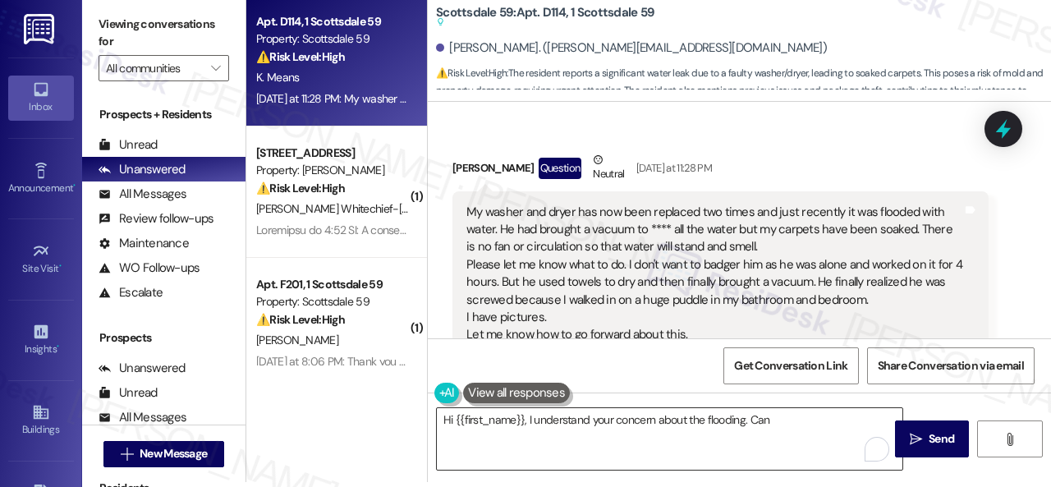 This screenshot has width=1051, height=487. Describe the element at coordinates (743, 91) in the screenshot. I see `span: : The resident reports a significant water leak due to a faulty washer/dryer, leading to soaked c...` at that location.